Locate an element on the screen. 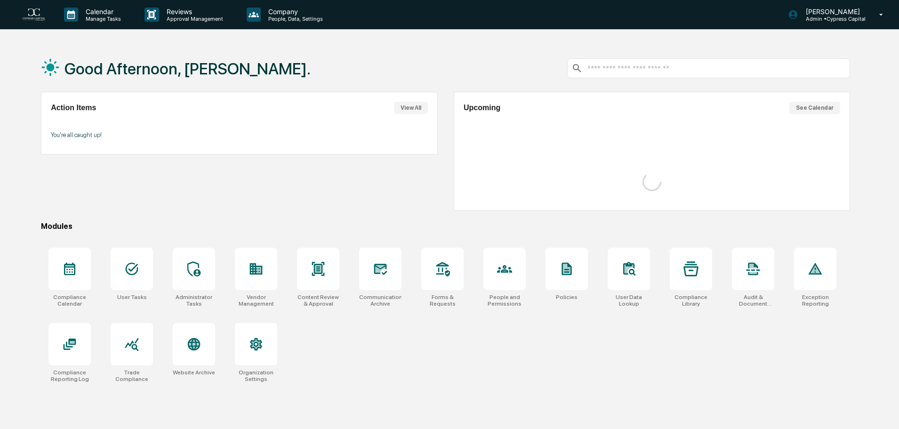 This screenshot has width=899, height=429. h2: Upcoming is located at coordinates (482, 108).